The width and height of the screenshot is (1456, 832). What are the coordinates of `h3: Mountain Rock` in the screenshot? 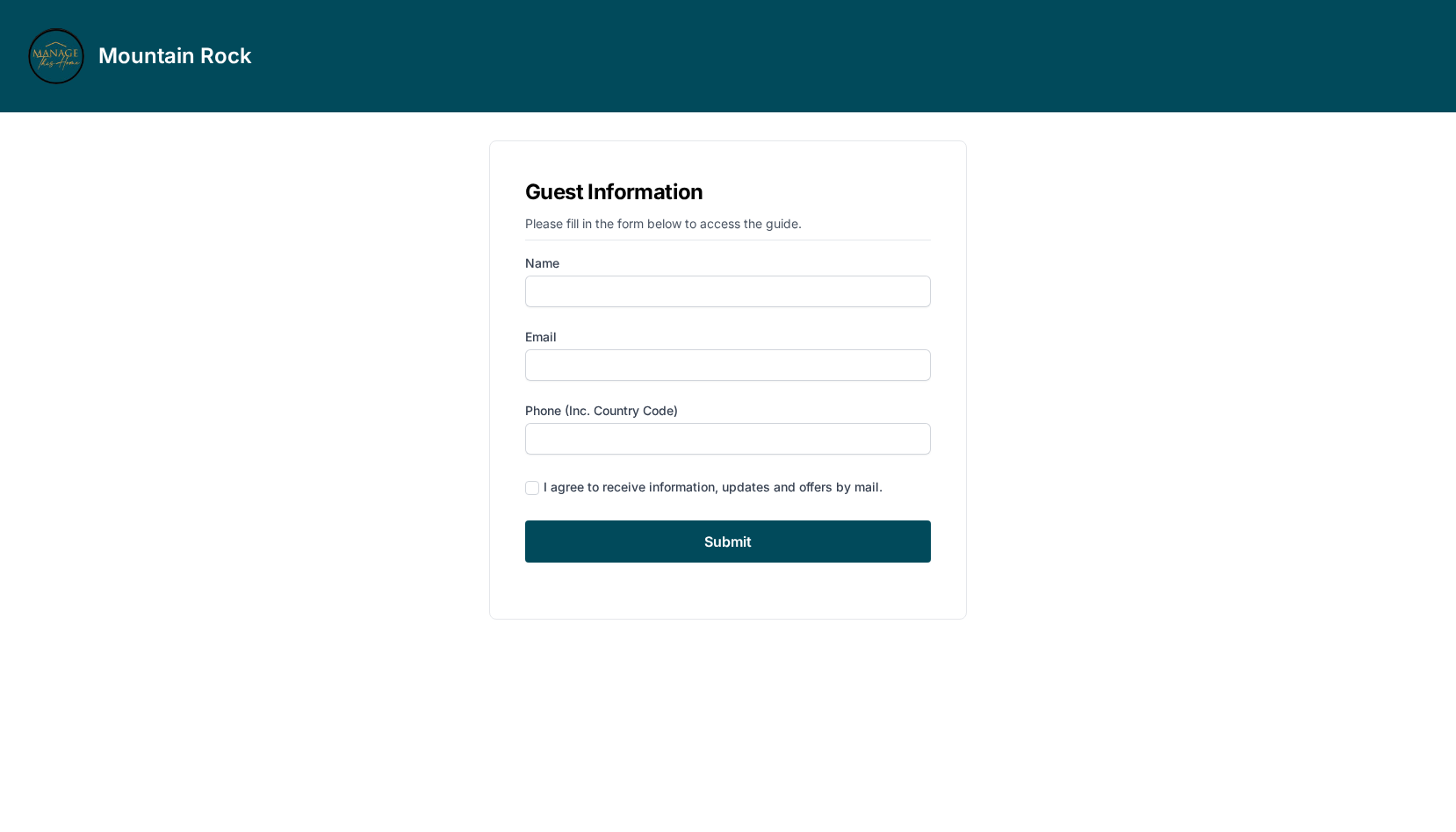 It's located at (175, 56).